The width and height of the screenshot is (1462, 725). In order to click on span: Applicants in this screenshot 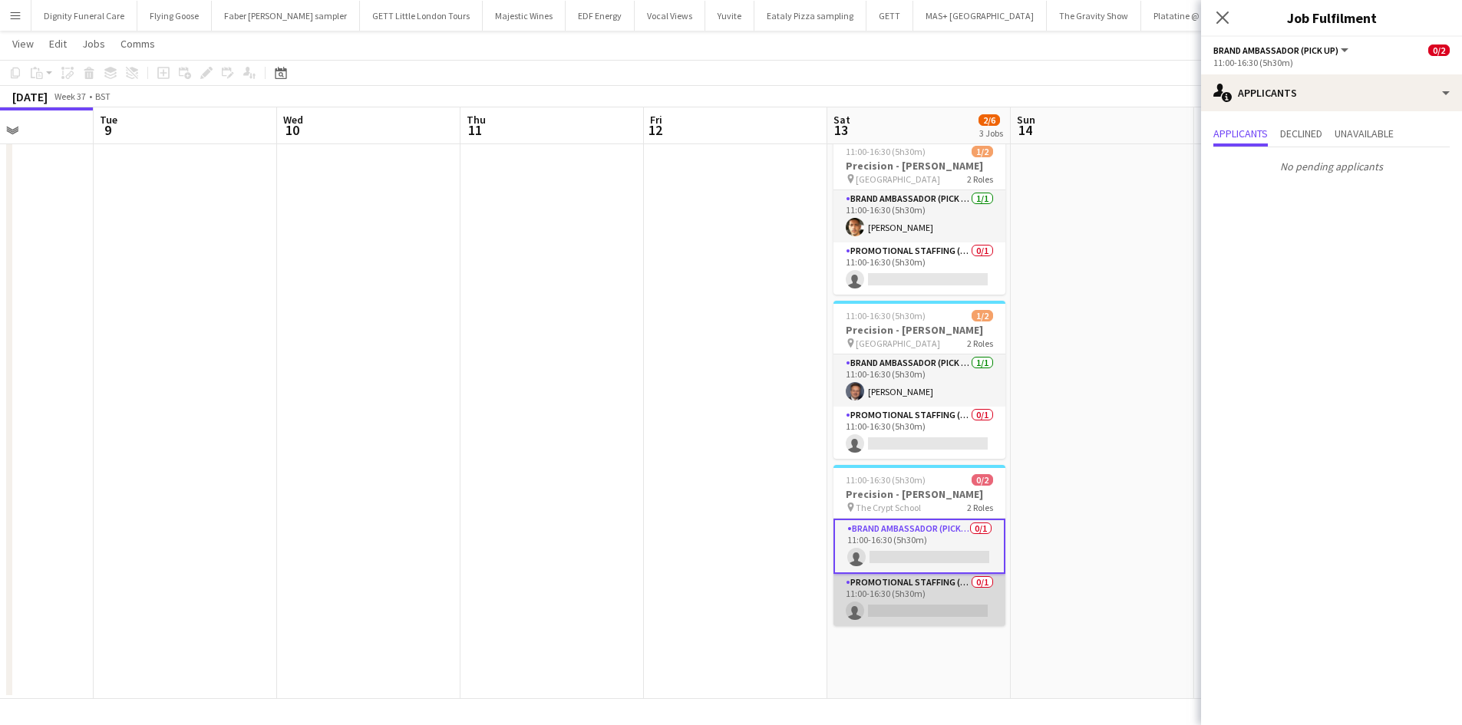, I will do `click(1240, 134)`.